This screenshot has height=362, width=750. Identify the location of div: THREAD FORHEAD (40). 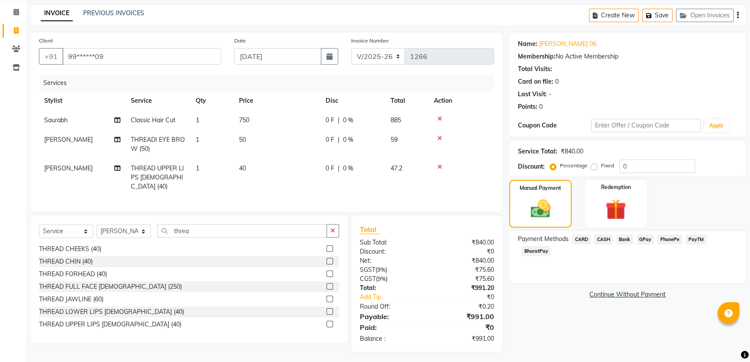
(73, 274).